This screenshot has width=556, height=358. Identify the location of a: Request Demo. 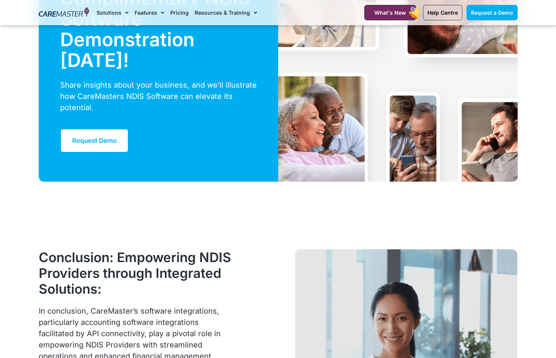
(94, 141).